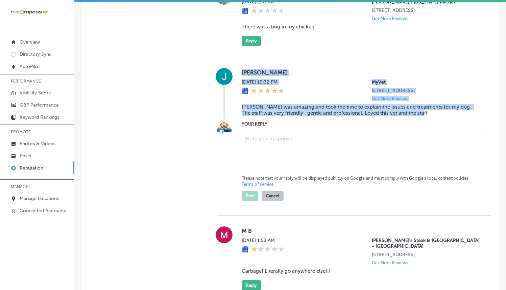 This screenshot has width=506, height=290. Describe the element at coordinates (426, 90) in the screenshot. I see `p: 620 Grassfield Pkwy Suite 150` at that location.